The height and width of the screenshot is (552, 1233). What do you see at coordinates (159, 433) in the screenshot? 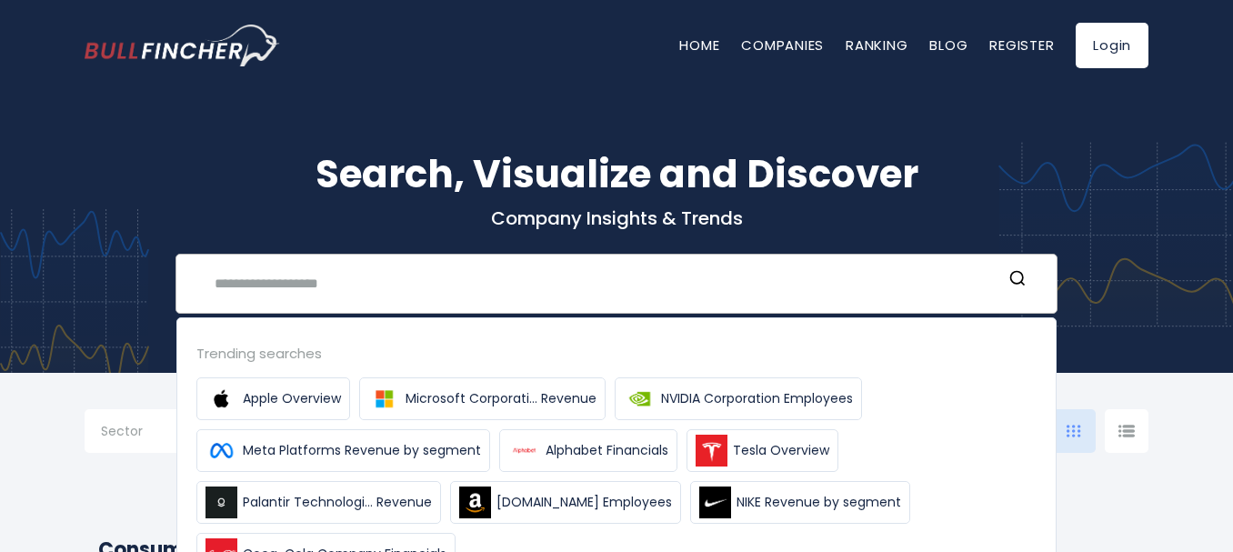
I see `input: Selection` at bounding box center [159, 433].